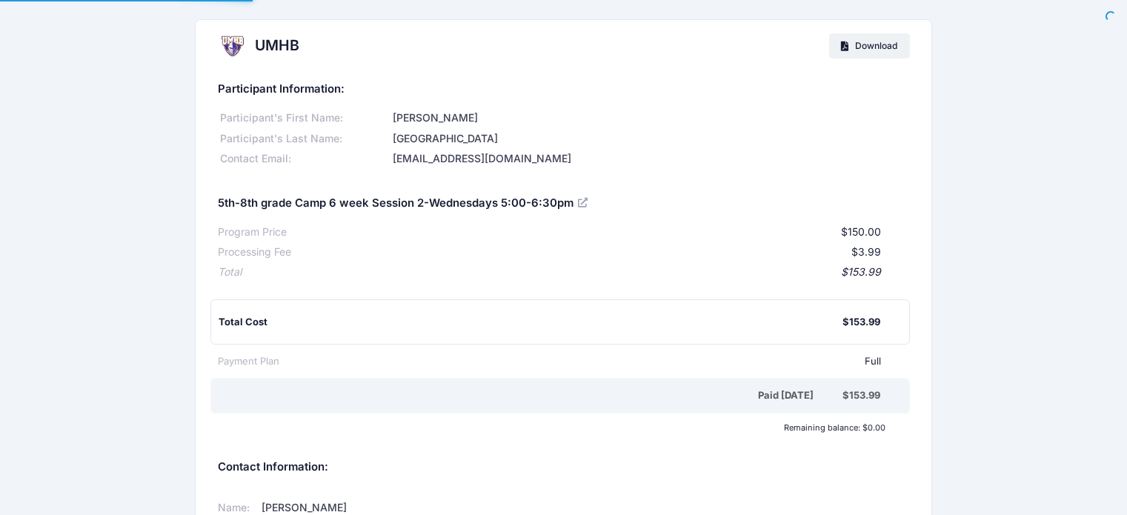 This screenshot has height=515, width=1127. I want to click on div: Processing Fee, so click(254, 252).